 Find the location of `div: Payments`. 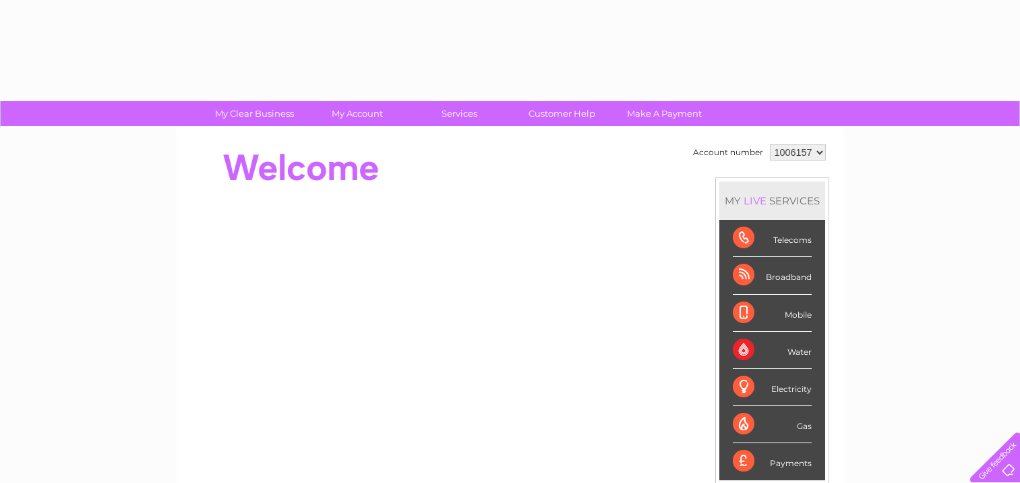

div: Payments is located at coordinates (772, 461).